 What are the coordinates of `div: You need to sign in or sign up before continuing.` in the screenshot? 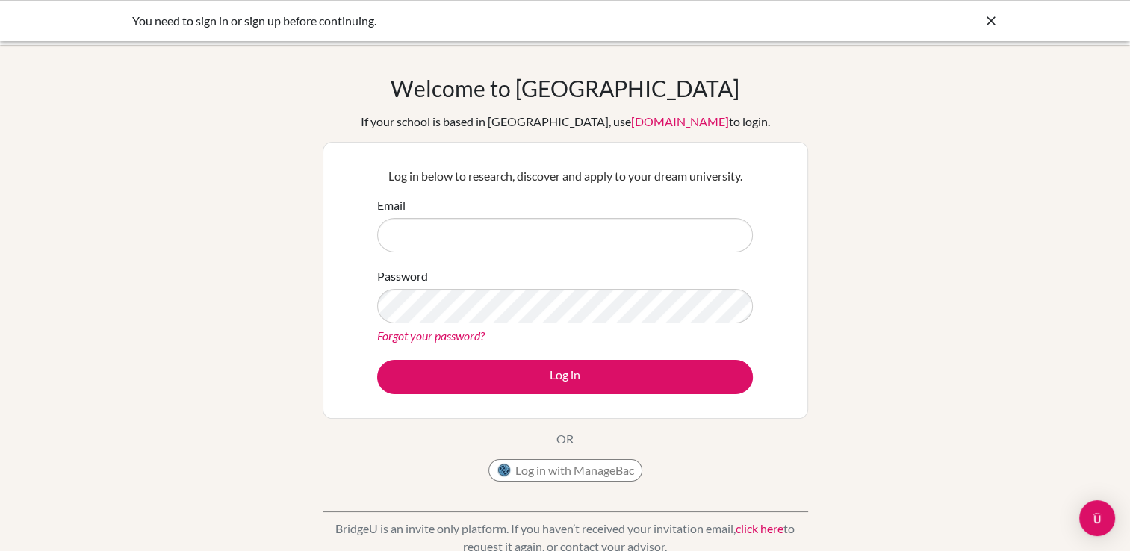 It's located at (454, 21).